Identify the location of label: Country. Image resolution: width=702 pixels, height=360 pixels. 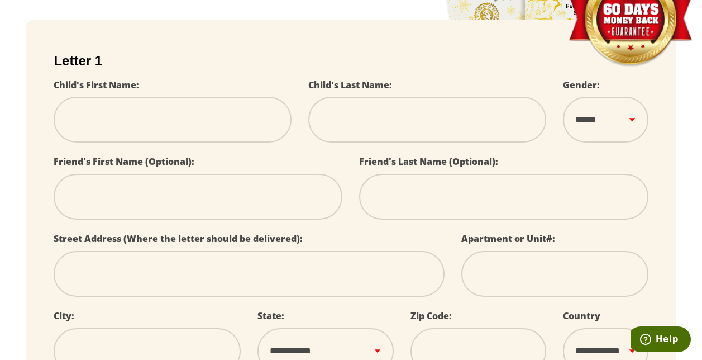
(582, 316).